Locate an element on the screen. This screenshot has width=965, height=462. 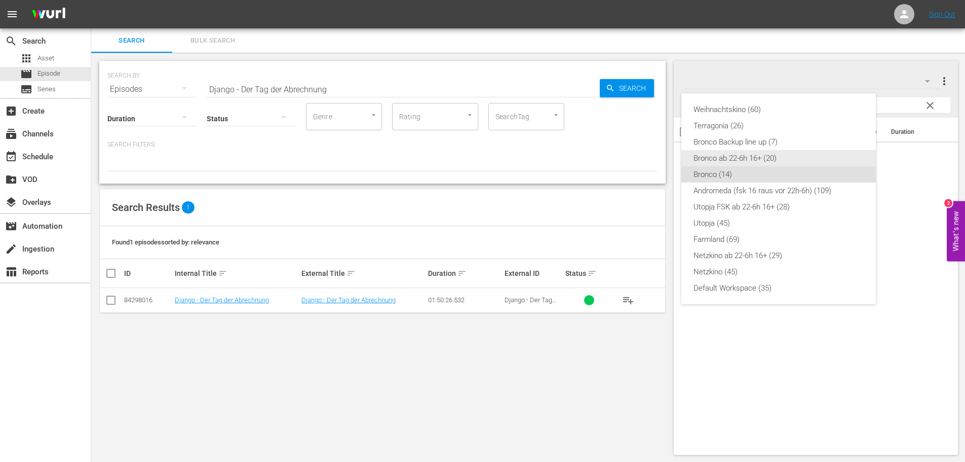
div: Terragonia (26) is located at coordinates (779, 126).